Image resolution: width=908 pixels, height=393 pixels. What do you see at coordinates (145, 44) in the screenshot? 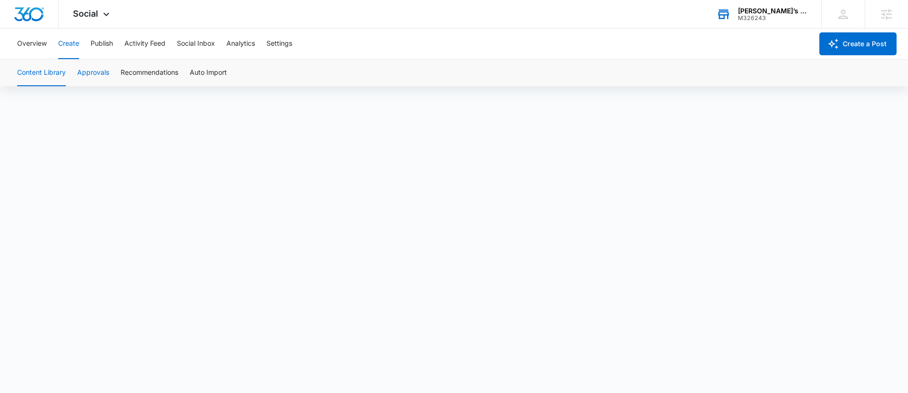
I see `button: Activity Feed` at bounding box center [145, 44].